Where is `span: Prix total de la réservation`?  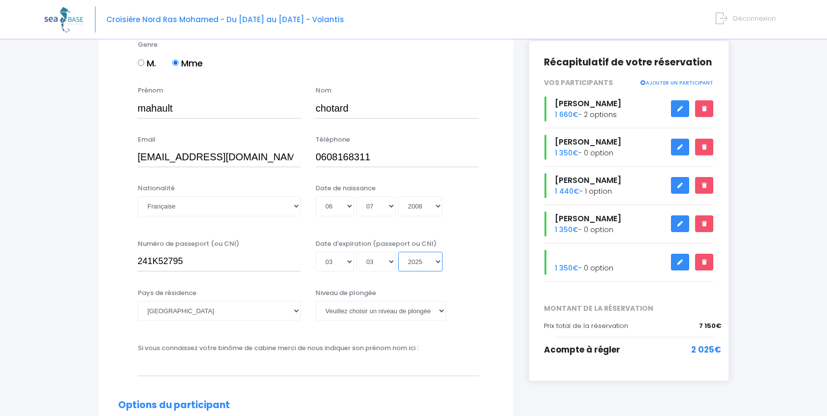 span: Prix total de la réservation is located at coordinates (586, 326).